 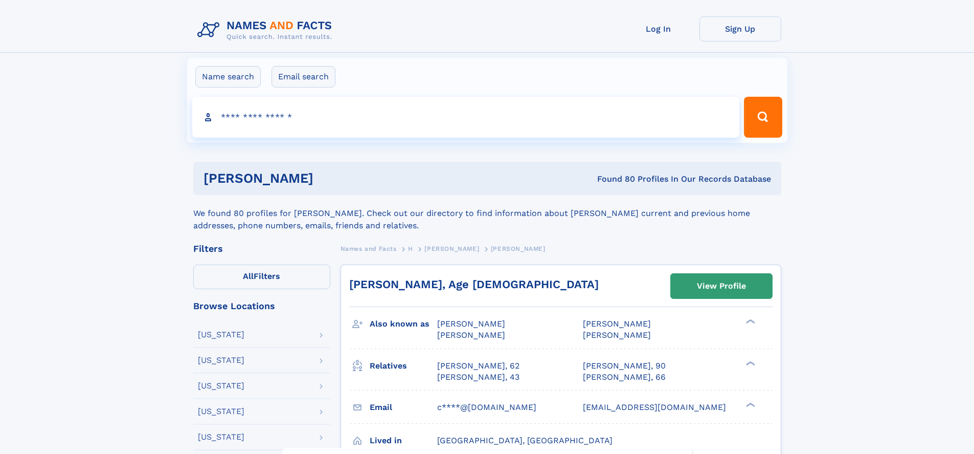 I want to click on label: Email search, so click(x=303, y=77).